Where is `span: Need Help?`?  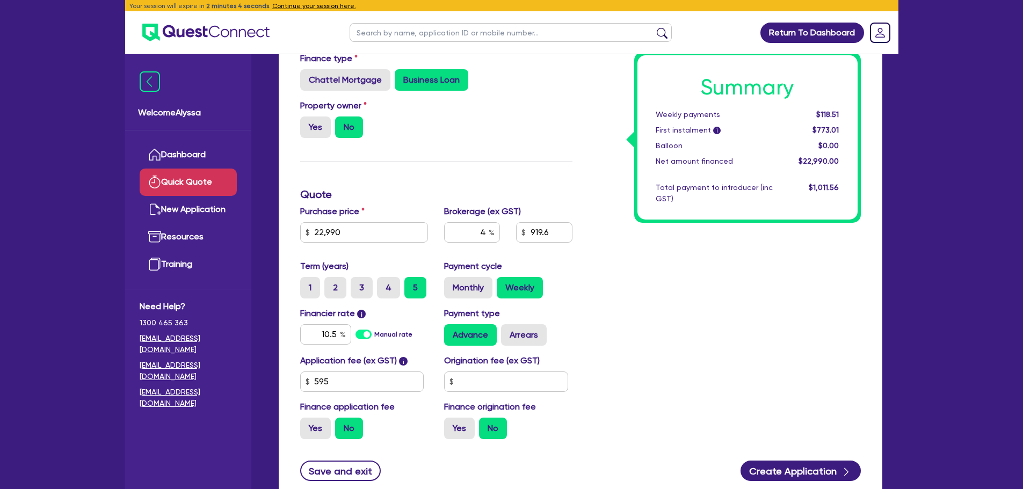 span: Need Help? is located at coordinates (188, 307).